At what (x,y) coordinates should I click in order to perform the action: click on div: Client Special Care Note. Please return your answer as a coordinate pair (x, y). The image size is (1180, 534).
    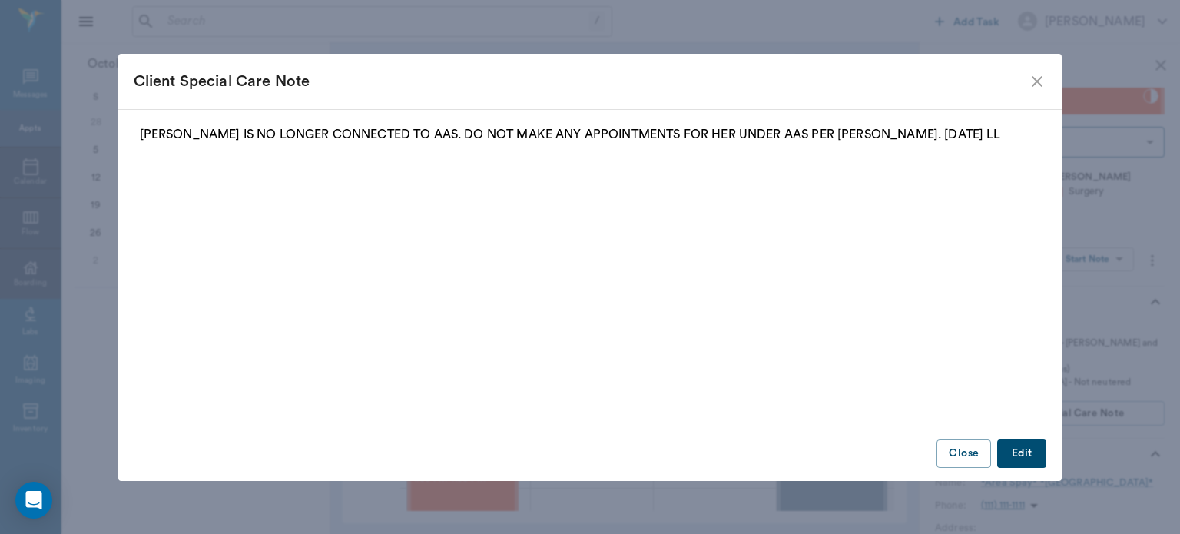
    Looking at the image, I should click on (581, 81).